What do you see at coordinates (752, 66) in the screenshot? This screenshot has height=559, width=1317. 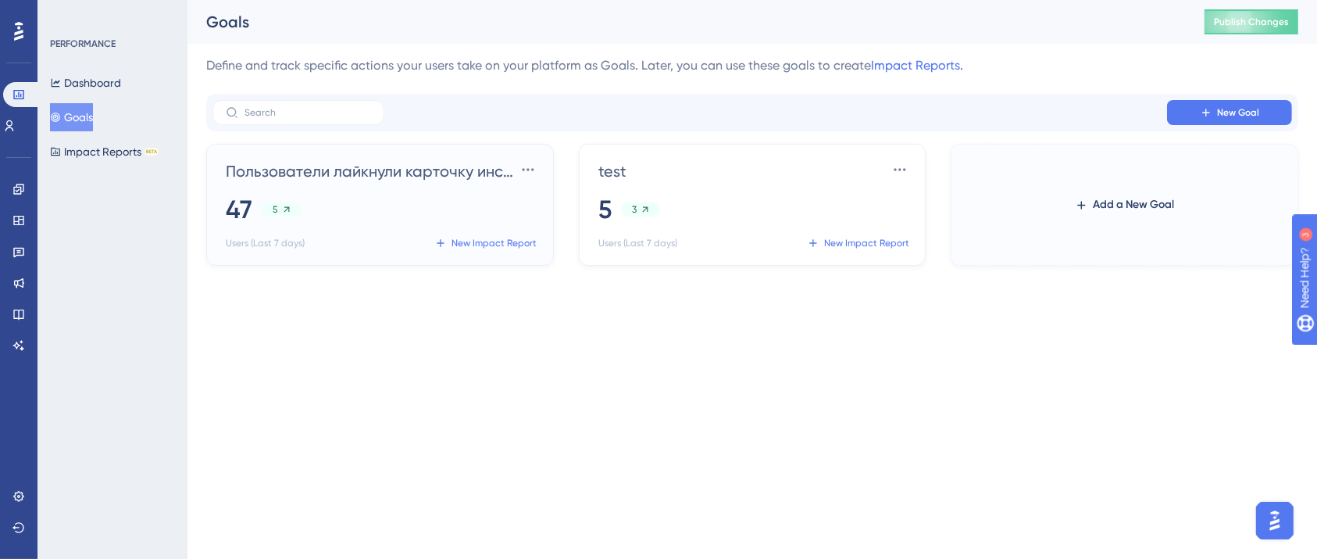 I see `div: Define and track specific actions your users take on your platform as Goals. Later, you can use t...` at bounding box center [752, 66].